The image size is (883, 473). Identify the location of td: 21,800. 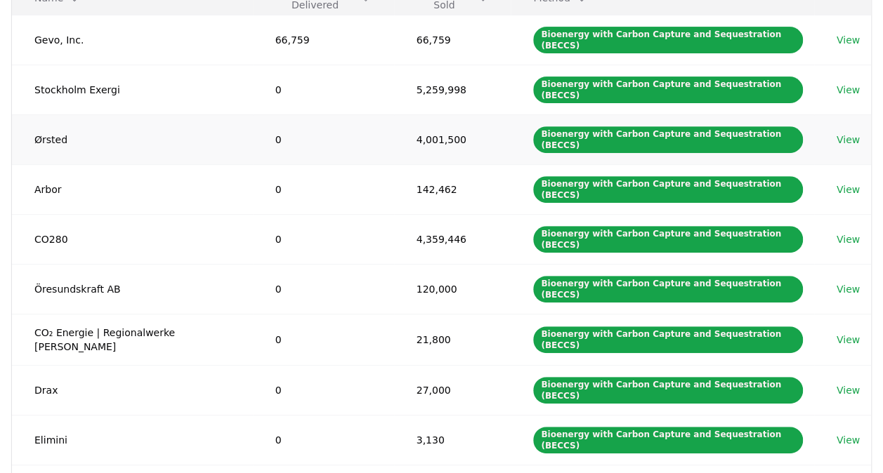
(452, 339).